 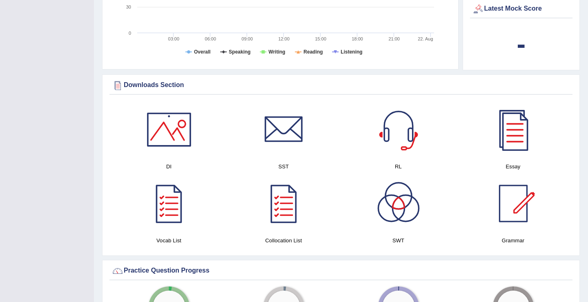 What do you see at coordinates (283, 240) in the screenshot?
I see `h4: Collocation List` at bounding box center [283, 240].